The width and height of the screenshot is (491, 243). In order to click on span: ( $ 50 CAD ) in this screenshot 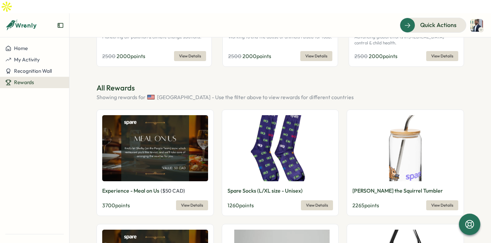, I will do `click(173, 191)`.